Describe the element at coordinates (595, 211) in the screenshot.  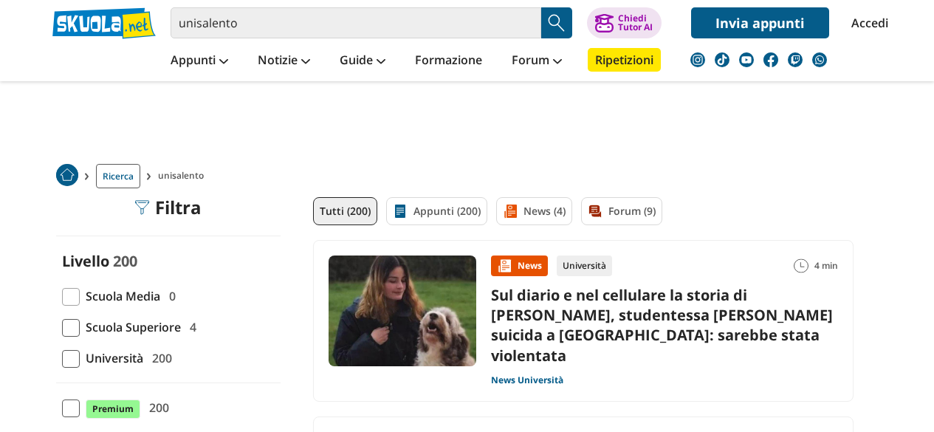
I see `img: Forum filtro contenuto` at that location.